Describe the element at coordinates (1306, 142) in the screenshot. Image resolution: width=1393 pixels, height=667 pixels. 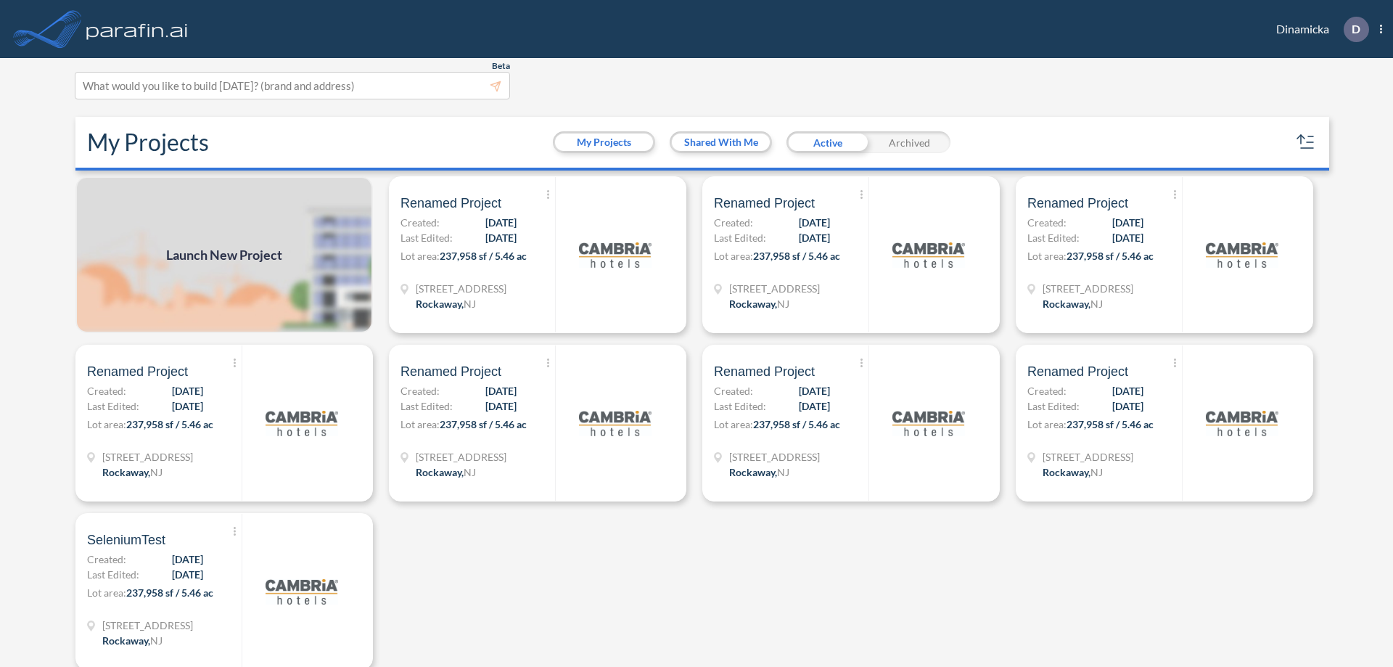
I see `button: sort` at that location.